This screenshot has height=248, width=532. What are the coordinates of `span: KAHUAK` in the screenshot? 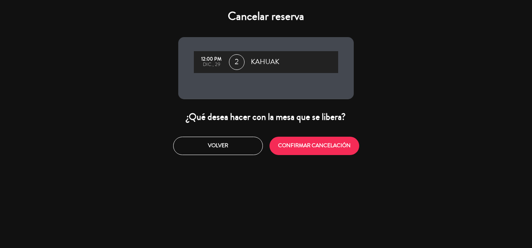 It's located at (265, 62).